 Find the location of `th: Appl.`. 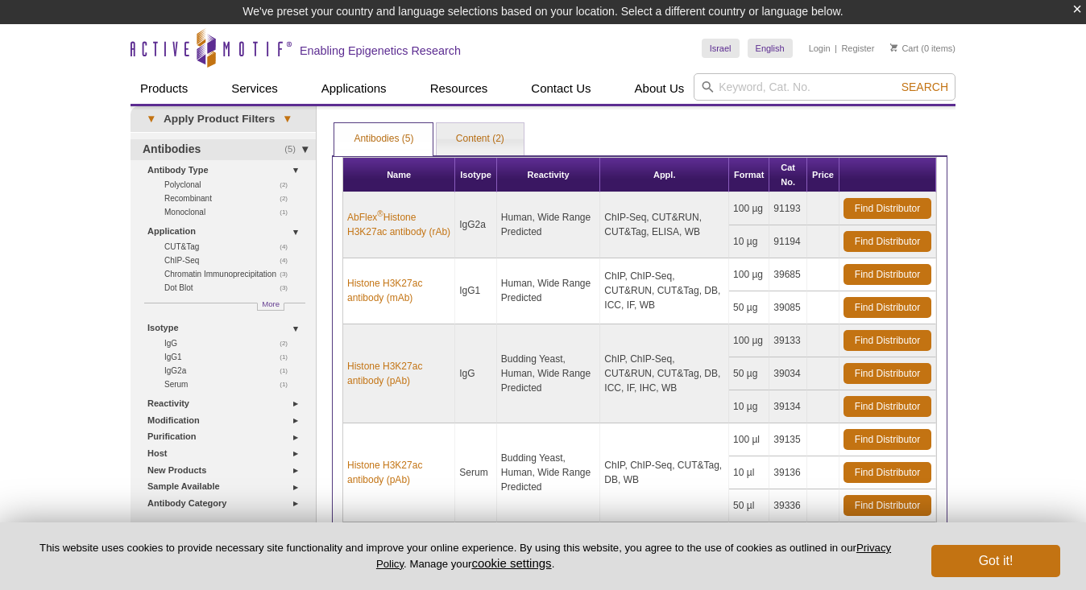

th: Appl. is located at coordinates (664, 175).